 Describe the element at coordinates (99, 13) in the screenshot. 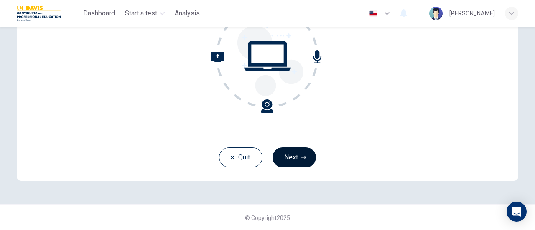

I see `a: Dashboard` at that location.